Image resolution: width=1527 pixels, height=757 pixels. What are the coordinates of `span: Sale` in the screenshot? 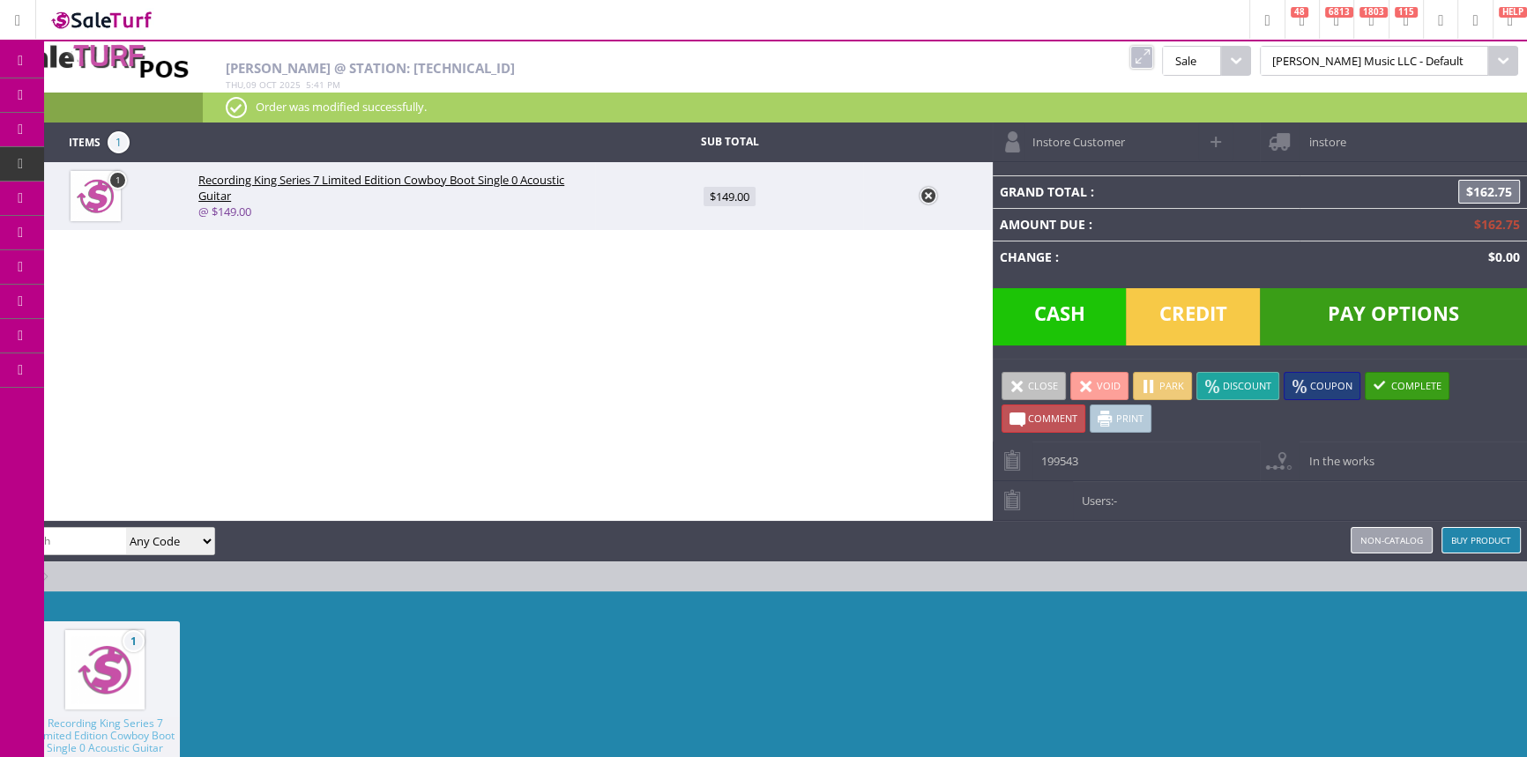 It's located at (1191, 61).